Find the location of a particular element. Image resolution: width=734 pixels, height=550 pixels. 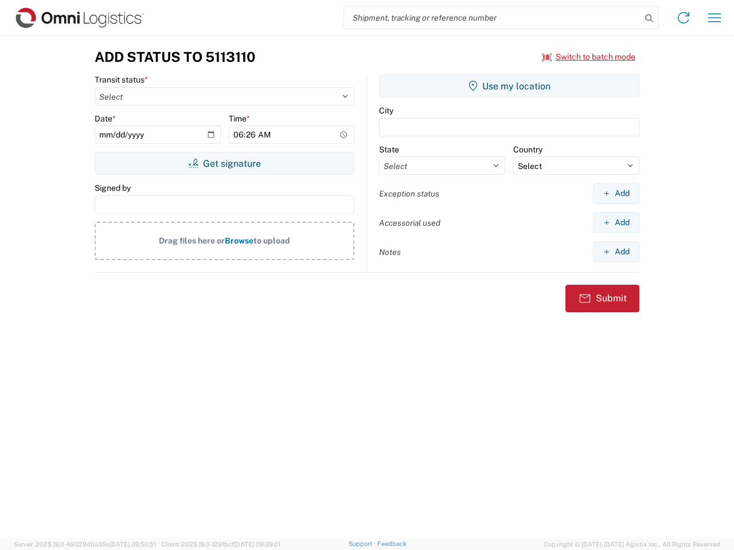

button: Switch to batch mode is located at coordinates (588, 57).